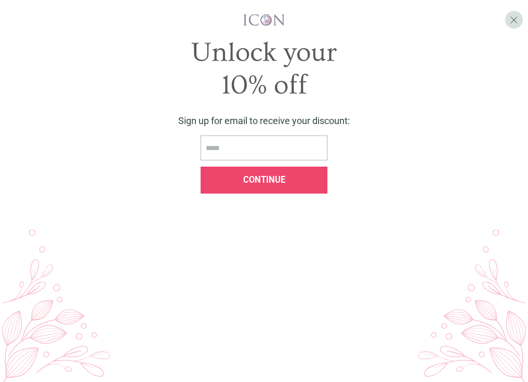 This screenshot has width=528, height=382. I want to click on span: Sign up for email to receive your discount:, so click(264, 120).